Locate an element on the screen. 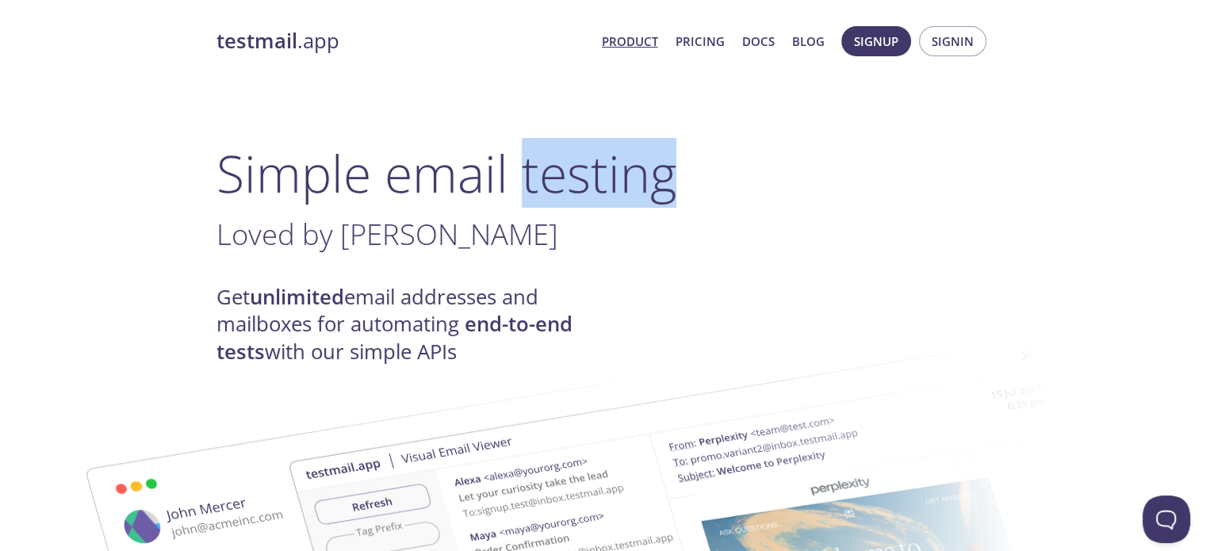 The height and width of the screenshot is (551, 1206). strong: testmail is located at coordinates (257, 40).